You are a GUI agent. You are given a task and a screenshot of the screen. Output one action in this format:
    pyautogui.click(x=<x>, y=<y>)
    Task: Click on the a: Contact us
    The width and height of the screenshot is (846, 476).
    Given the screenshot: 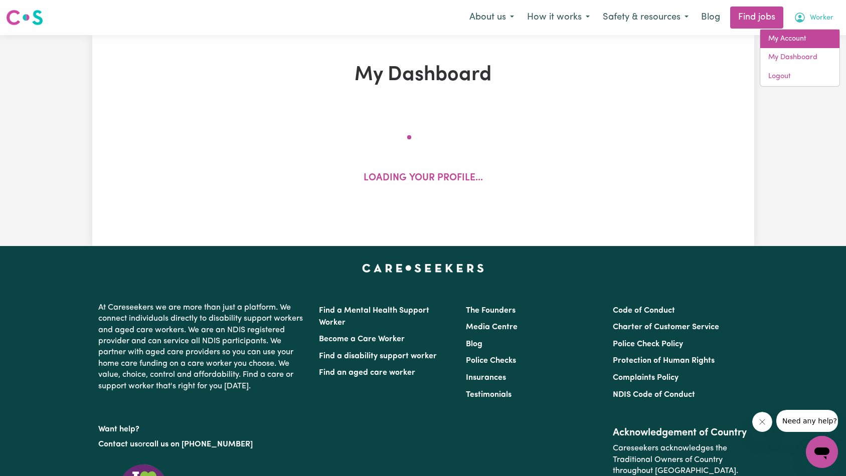 What is the action you would take?
    pyautogui.click(x=118, y=445)
    